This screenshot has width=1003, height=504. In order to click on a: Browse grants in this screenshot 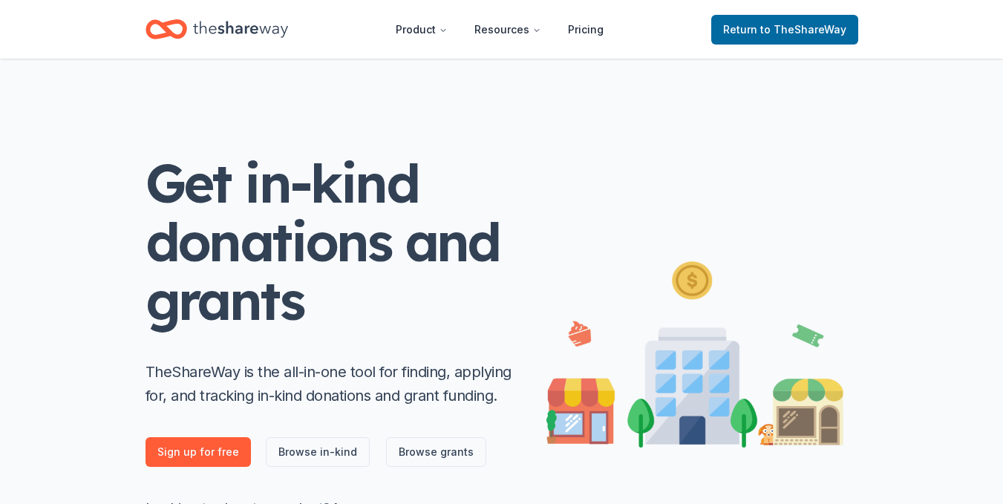, I will do `click(436, 452)`.